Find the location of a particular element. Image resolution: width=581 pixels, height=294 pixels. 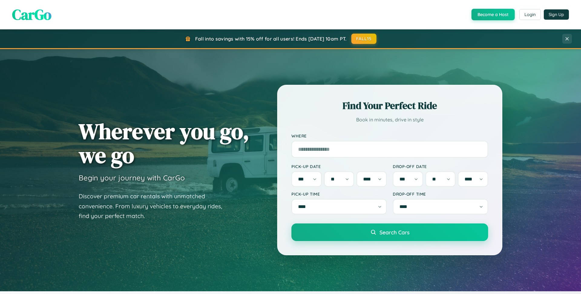

label: Pick-up Date is located at coordinates (339, 166).